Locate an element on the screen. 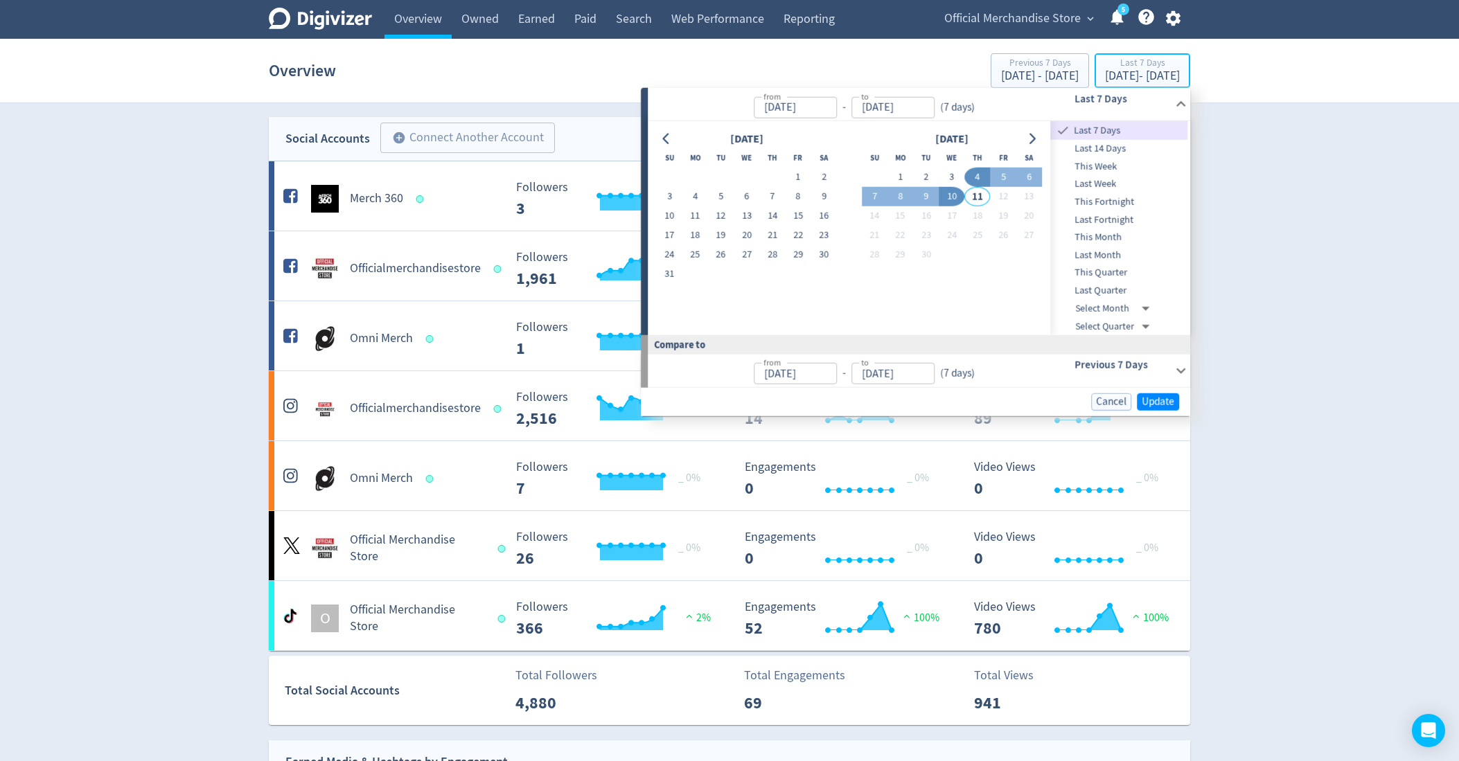 The height and width of the screenshot is (761, 1459). button: 6 is located at coordinates (746, 197).